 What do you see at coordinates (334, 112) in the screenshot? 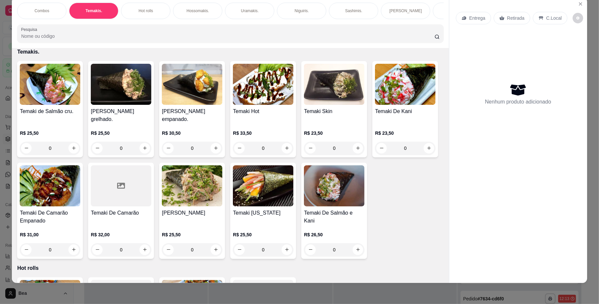
I see `h4: Temaki Skin` at bounding box center [334, 112].